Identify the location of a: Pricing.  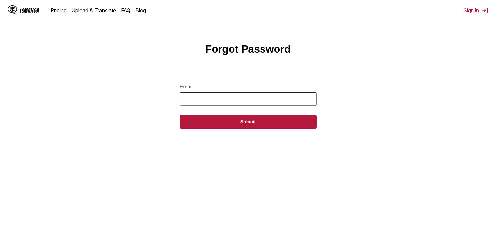
(59, 10).